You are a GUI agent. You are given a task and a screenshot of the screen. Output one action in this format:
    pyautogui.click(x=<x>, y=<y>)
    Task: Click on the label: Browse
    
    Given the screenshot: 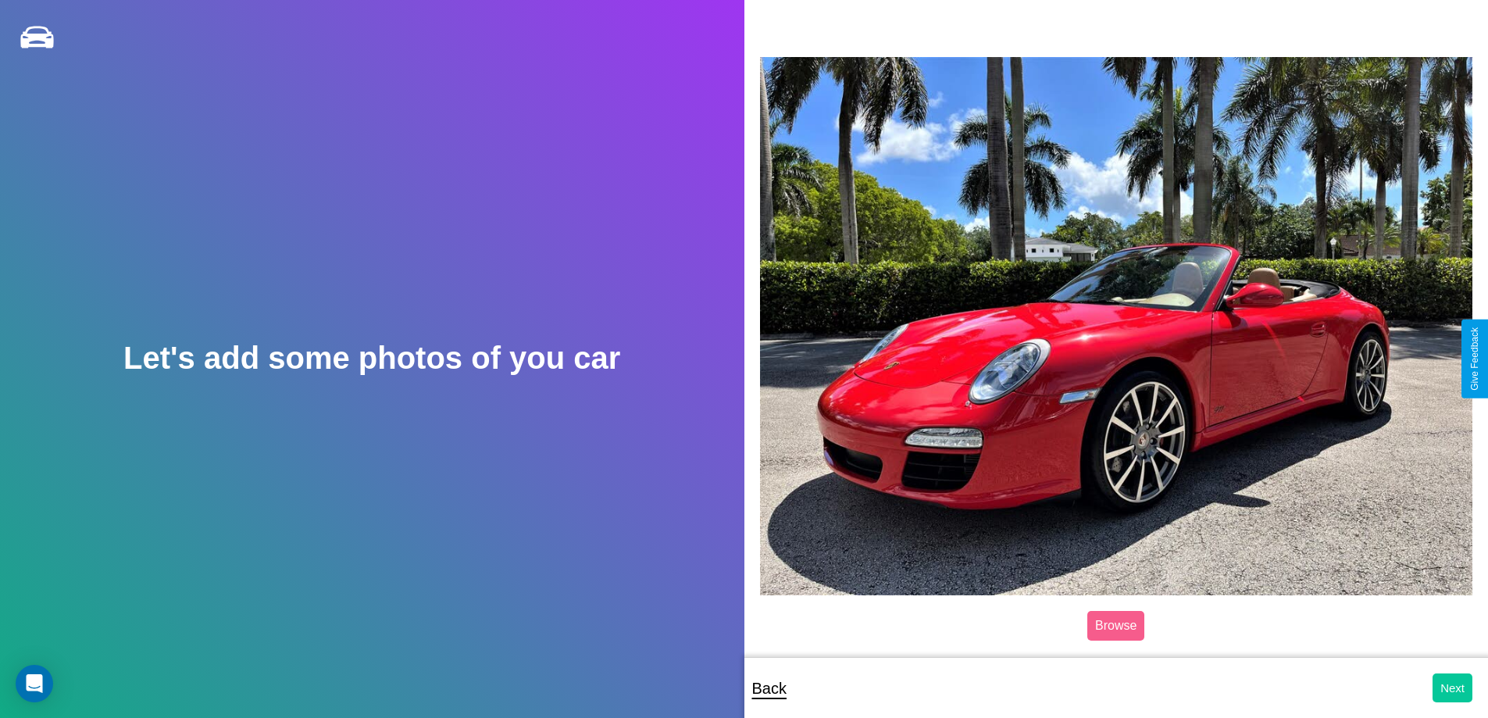 What is the action you would take?
    pyautogui.click(x=1116, y=626)
    